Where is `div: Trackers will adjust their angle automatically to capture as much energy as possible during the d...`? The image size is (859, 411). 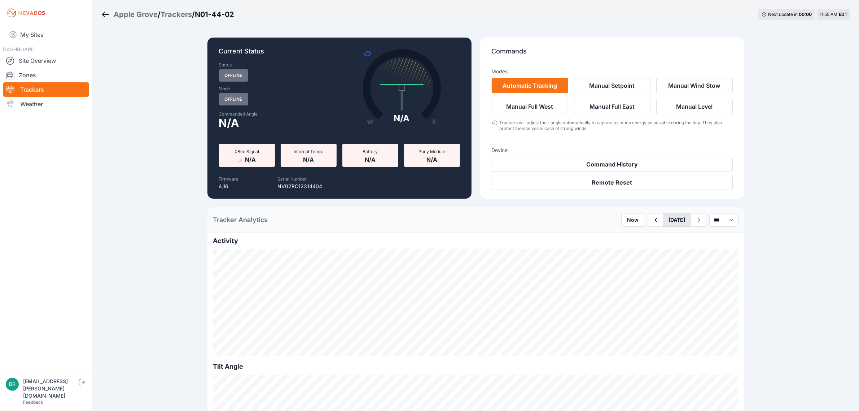 div: Trackers will adjust their angle automatically to capture as much energy as possible during the d... is located at coordinates (616, 126).